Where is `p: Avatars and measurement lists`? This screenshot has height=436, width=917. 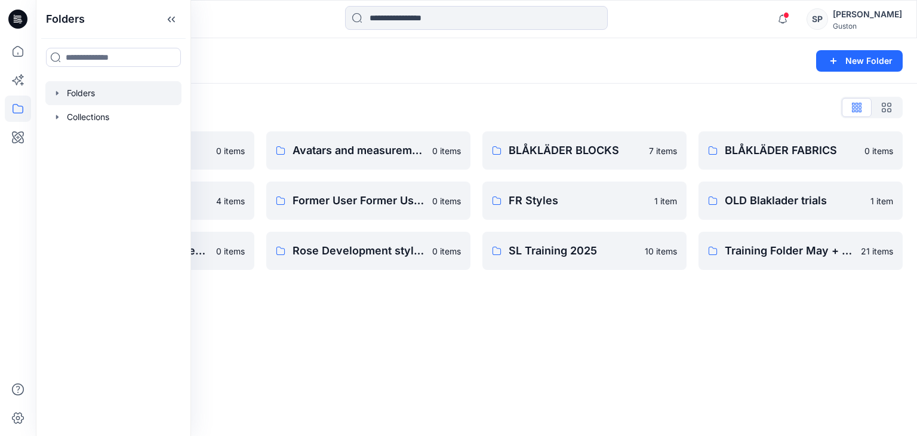
p: Avatars and measurement lists is located at coordinates (359, 150).